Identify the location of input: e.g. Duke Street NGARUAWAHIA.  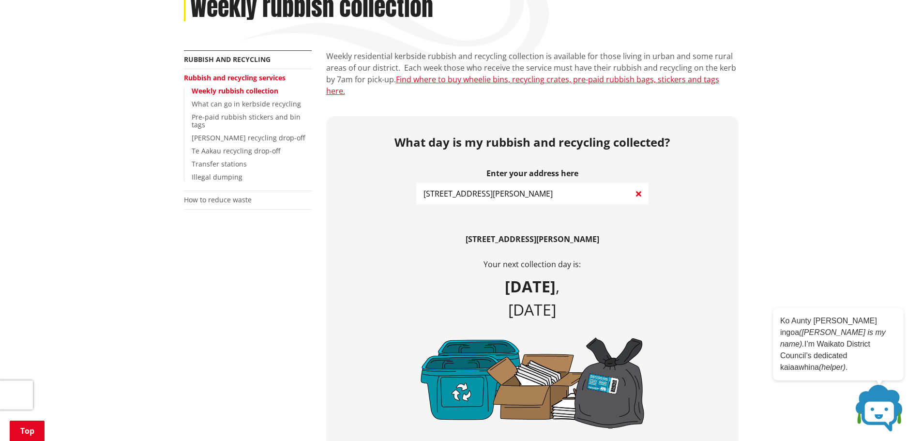
(533, 194).